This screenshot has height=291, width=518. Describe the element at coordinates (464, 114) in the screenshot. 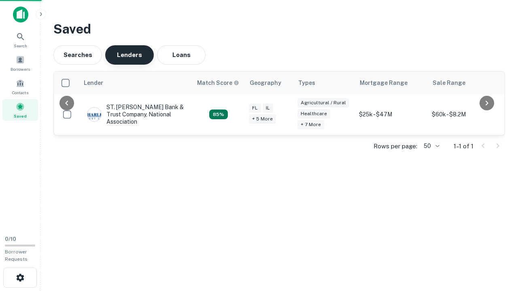

I see `td: $60k - $8.2M` at that location.